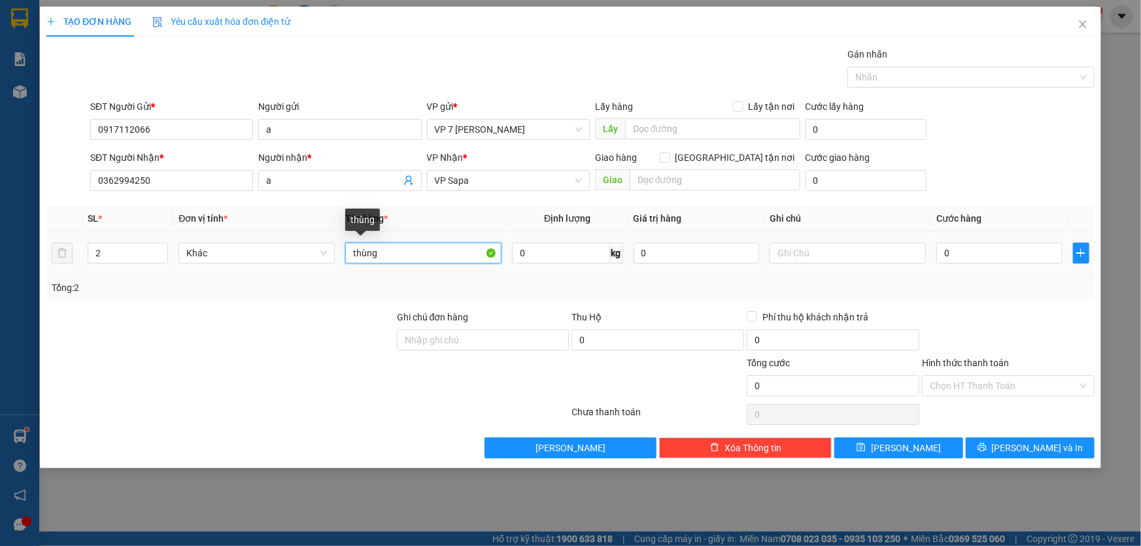 The image size is (1141, 546). What do you see at coordinates (769, 363) in the screenshot?
I see `span: Tổng cước` at bounding box center [769, 363].